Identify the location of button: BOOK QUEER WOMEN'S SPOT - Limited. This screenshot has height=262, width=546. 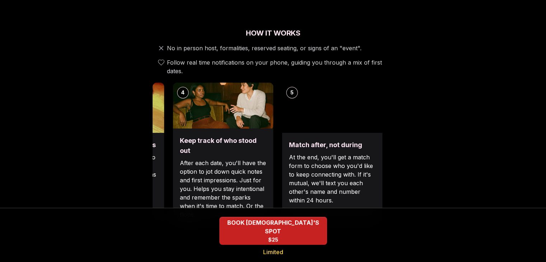
(273, 231).